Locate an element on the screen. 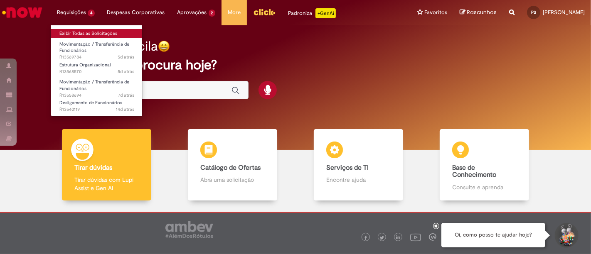  a: Aberto R13568570 : Estrutura Organizacional is located at coordinates (97, 68).